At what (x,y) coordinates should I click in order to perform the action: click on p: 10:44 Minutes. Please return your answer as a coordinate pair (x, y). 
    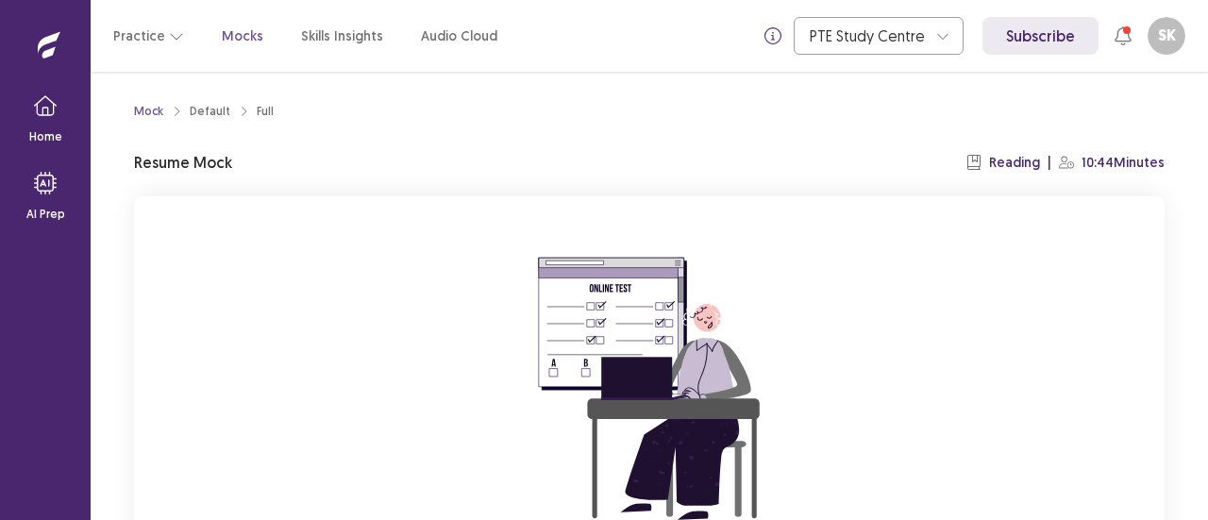
    Looking at the image, I should click on (1123, 162).